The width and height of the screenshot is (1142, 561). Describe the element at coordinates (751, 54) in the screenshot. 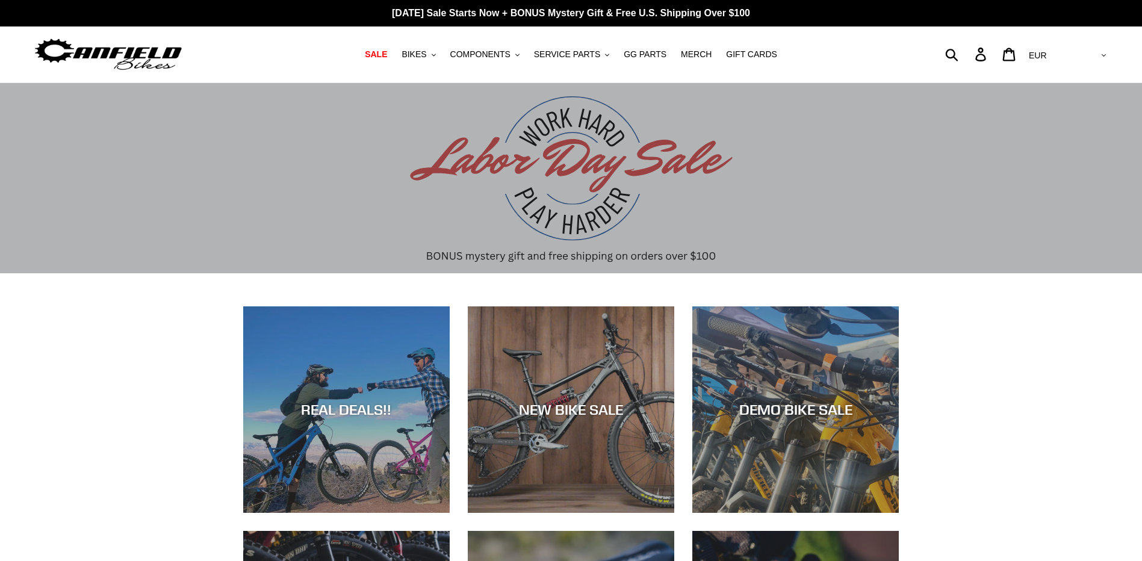

I see `a: GIFT CARDS` at that location.